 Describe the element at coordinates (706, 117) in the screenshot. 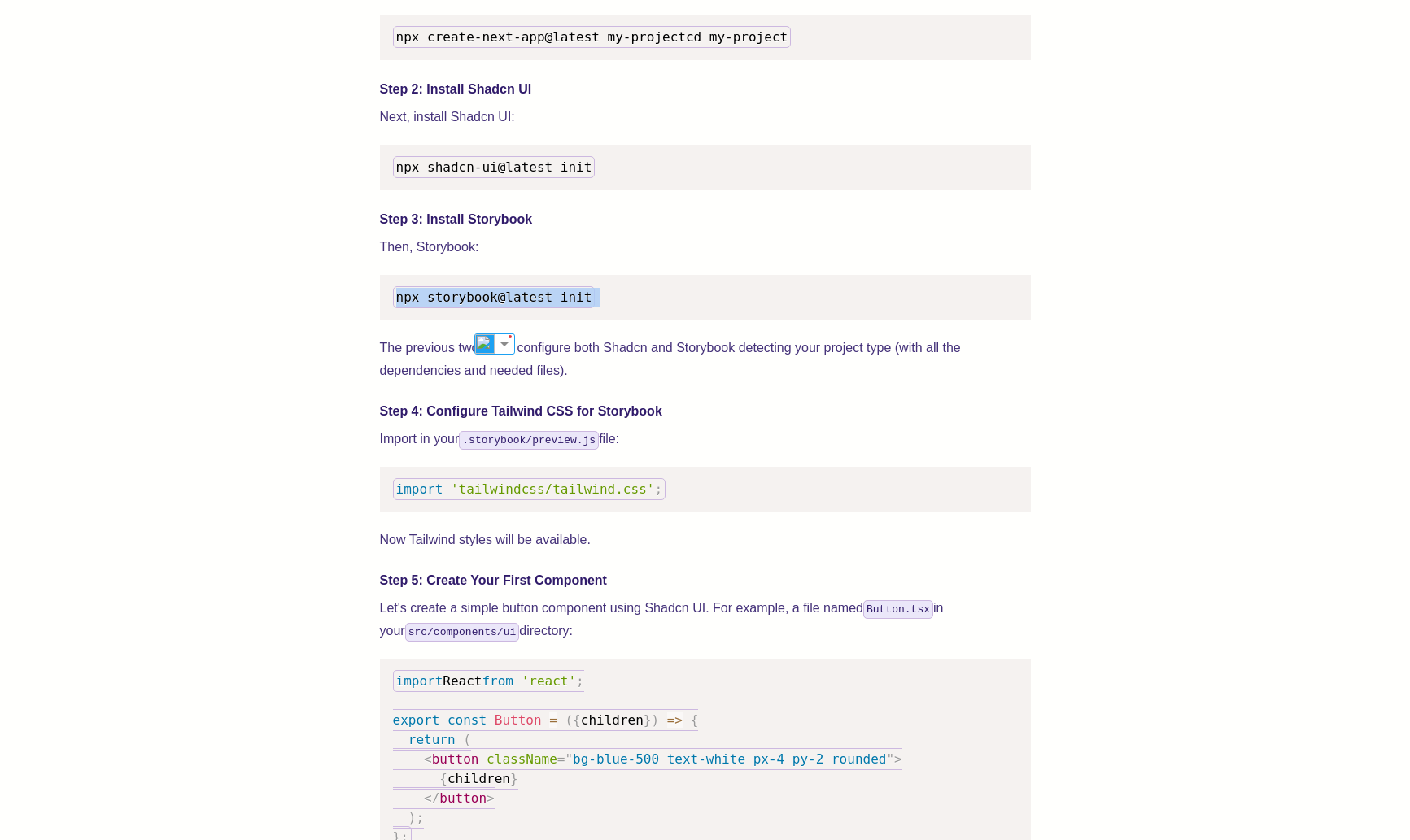

I see `p: Next, install Shadcn UI:` at that location.